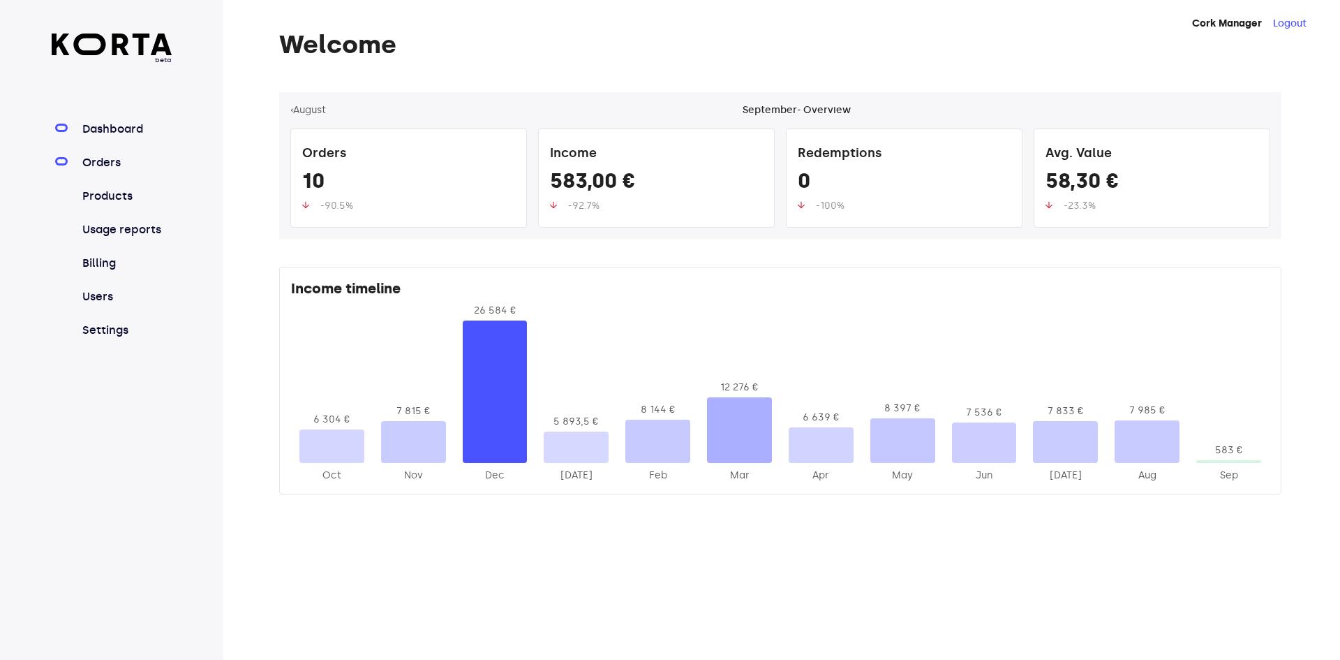 The height and width of the screenshot is (660, 1340). I want to click on a: Dashboard, so click(126, 129).